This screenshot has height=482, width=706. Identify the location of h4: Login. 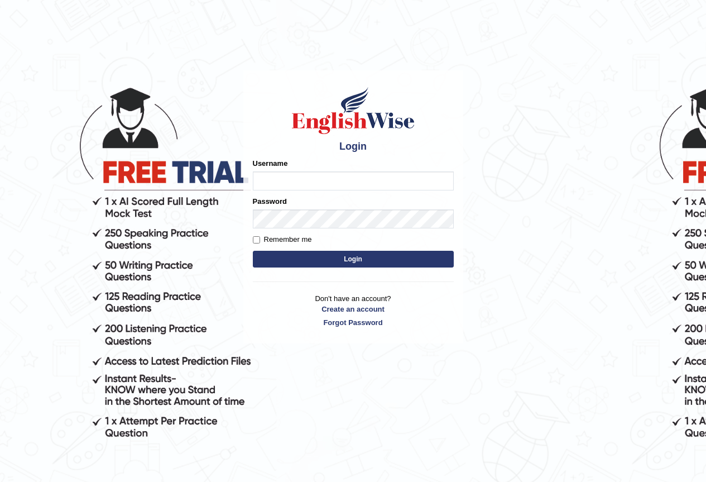
(353, 147).